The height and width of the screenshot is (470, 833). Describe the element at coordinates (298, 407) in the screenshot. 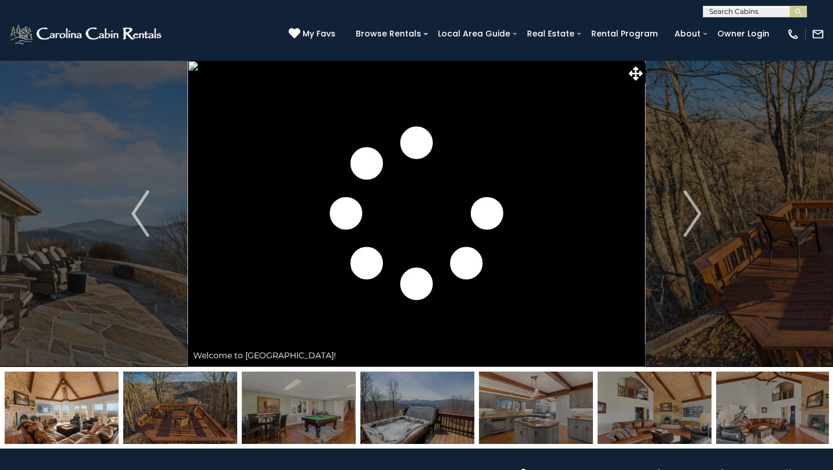

I see `img: 165554802` at that location.